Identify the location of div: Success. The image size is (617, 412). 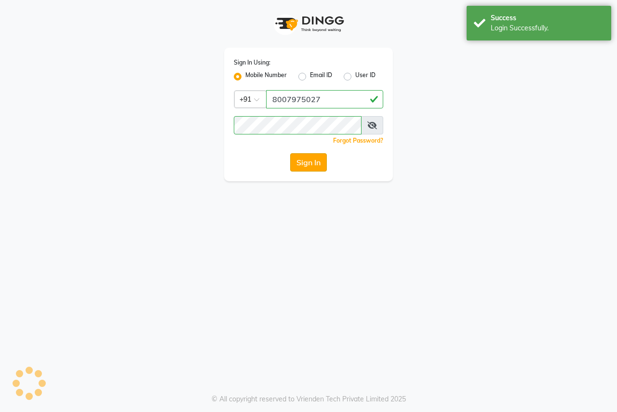
(547, 18).